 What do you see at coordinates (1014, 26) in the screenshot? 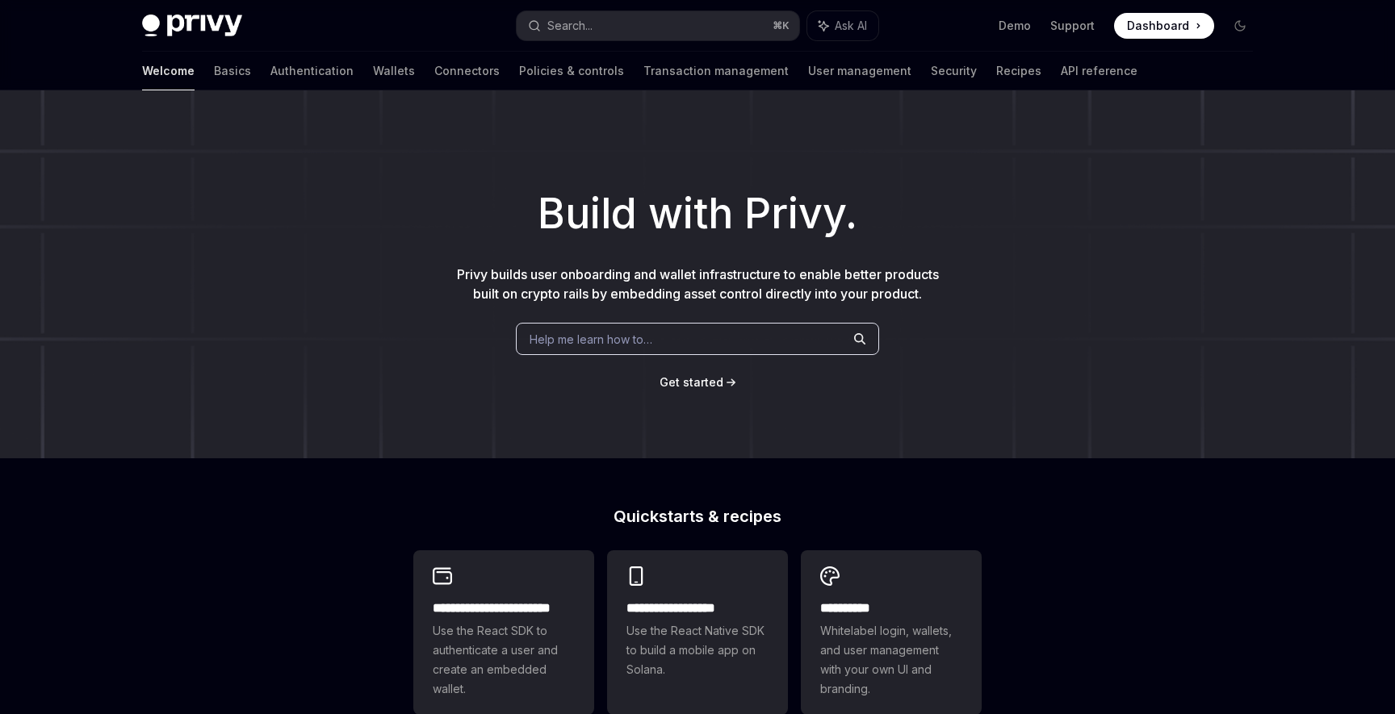
I see `a: Demo` at bounding box center [1014, 26].